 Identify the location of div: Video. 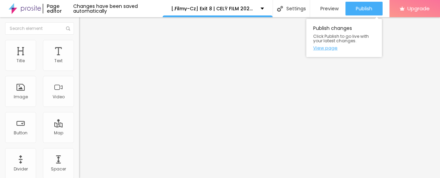
(58, 97).